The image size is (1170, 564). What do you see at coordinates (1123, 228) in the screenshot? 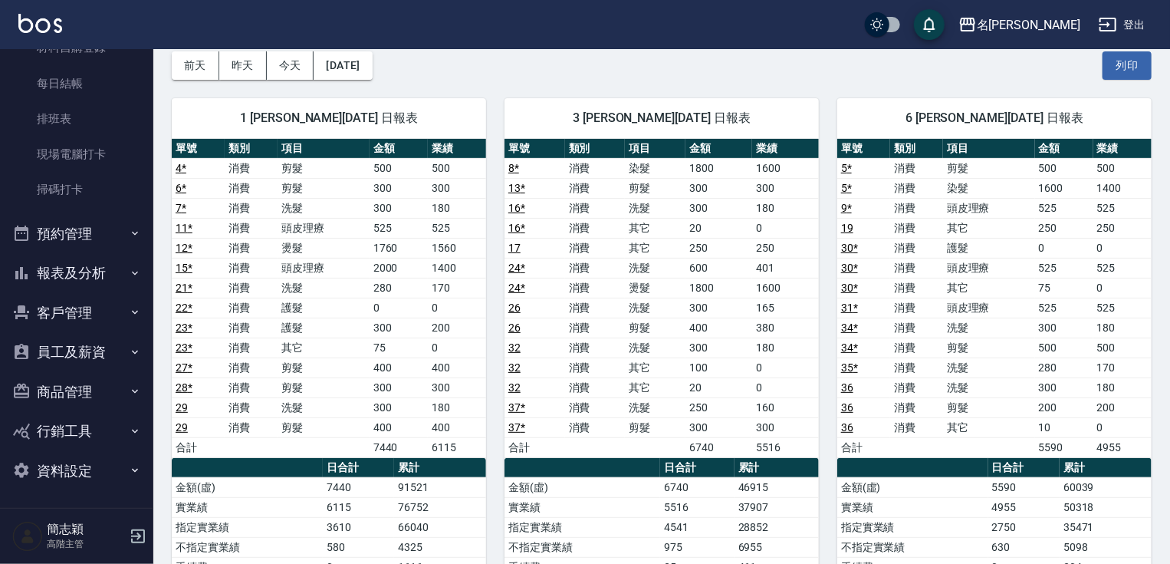
I see `td: 250` at bounding box center [1123, 228].